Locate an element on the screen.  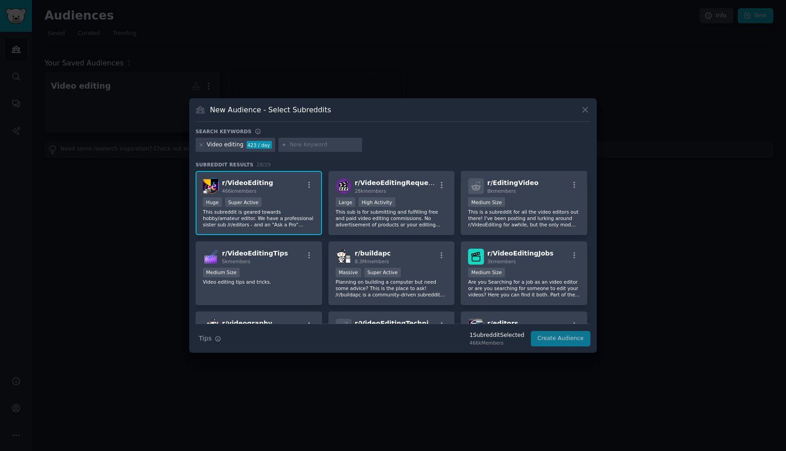
div: High Activity is located at coordinates (377, 202).